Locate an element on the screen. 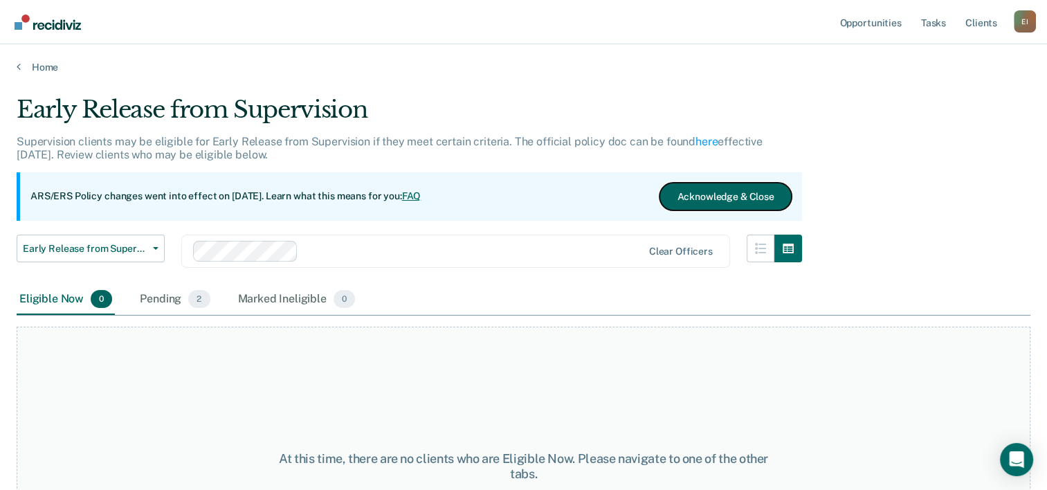  div: Open Intercom Messenger is located at coordinates (1016, 459).